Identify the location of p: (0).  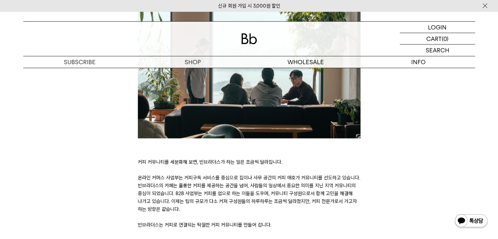
(445, 39).